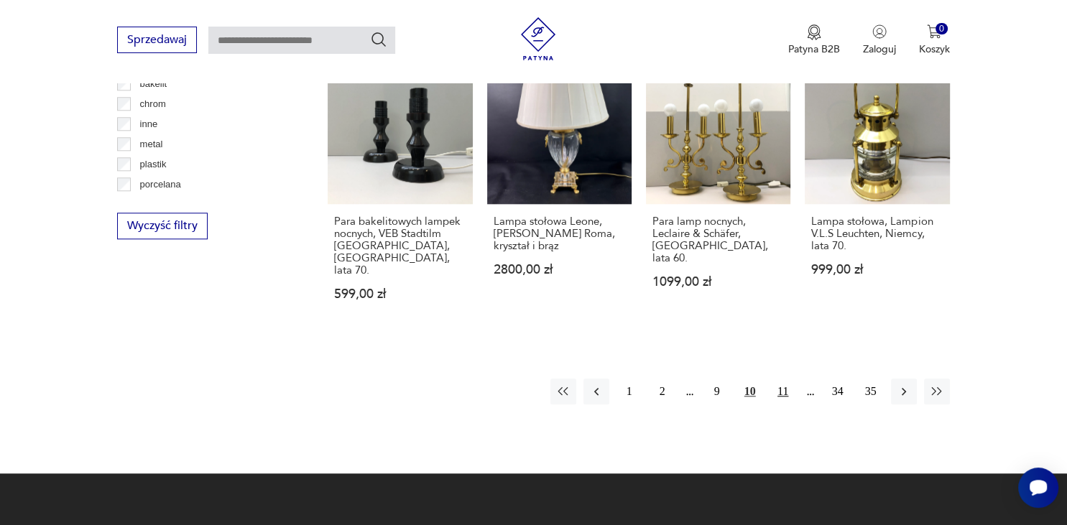  What do you see at coordinates (155, 205) in the screenshot?
I see `p: porcelit` at bounding box center [155, 205].